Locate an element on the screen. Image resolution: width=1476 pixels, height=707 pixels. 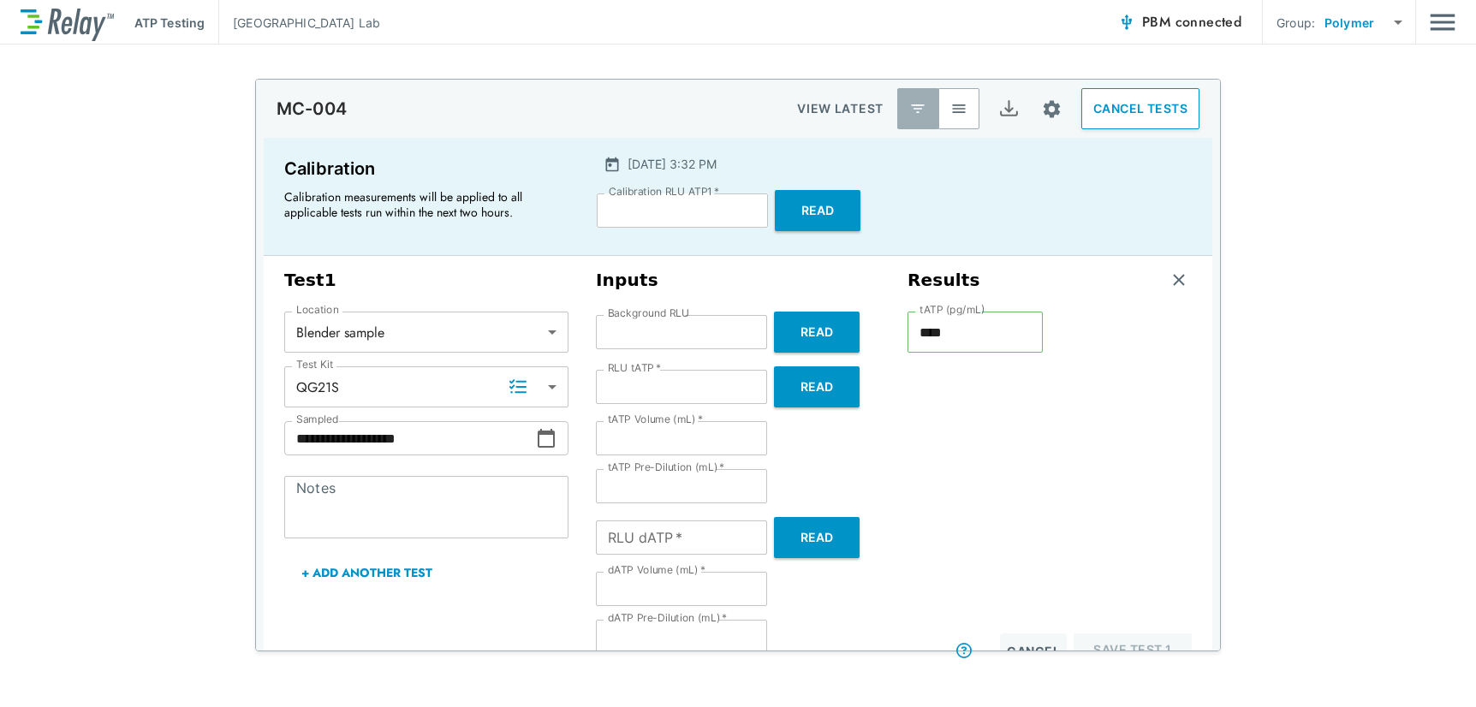
label: dATP Pre-Dilution (mL) is located at coordinates (668, 618).